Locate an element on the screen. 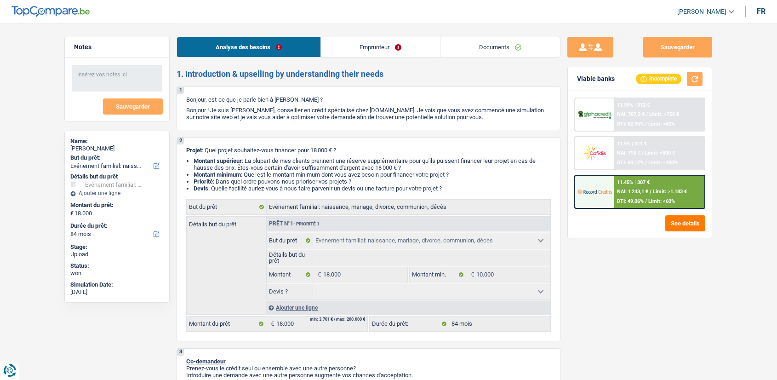 The image size is (777, 380). div: Prêt n°1 is located at coordinates (294, 223).